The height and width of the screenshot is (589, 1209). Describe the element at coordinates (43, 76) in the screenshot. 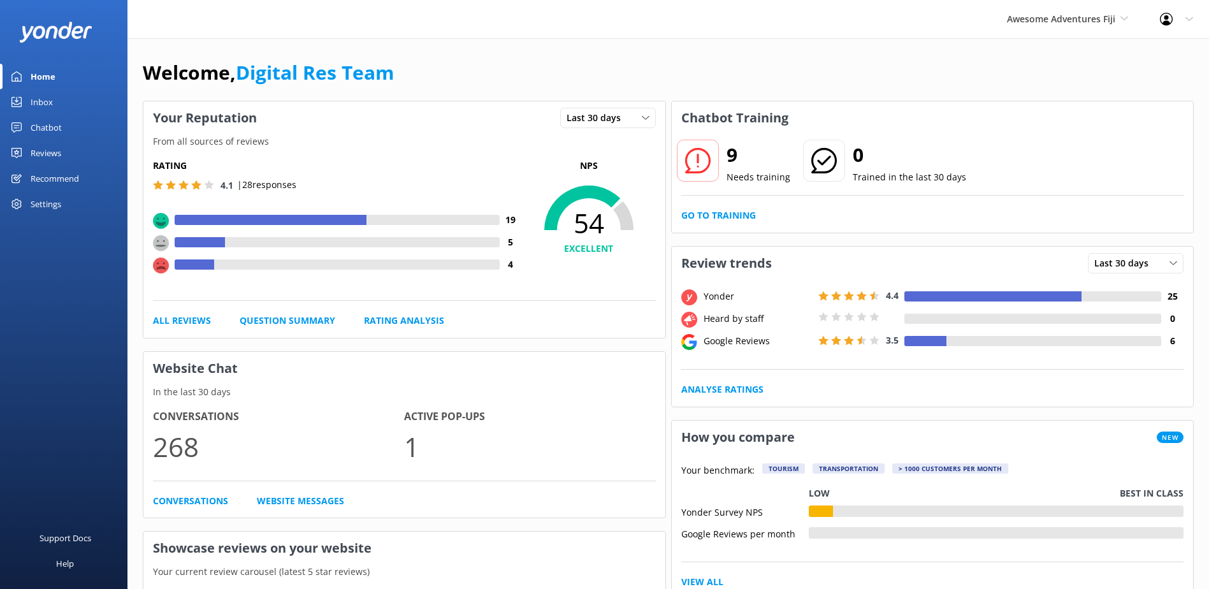

I see `div: Home` at that location.